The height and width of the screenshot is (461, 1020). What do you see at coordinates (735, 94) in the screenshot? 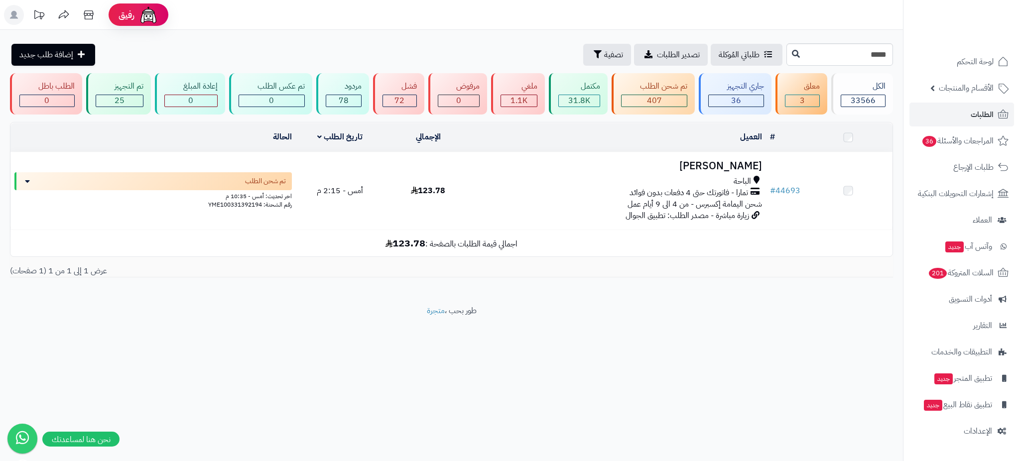
I see `a: جاري التجهيز 36` at bounding box center [735, 94].